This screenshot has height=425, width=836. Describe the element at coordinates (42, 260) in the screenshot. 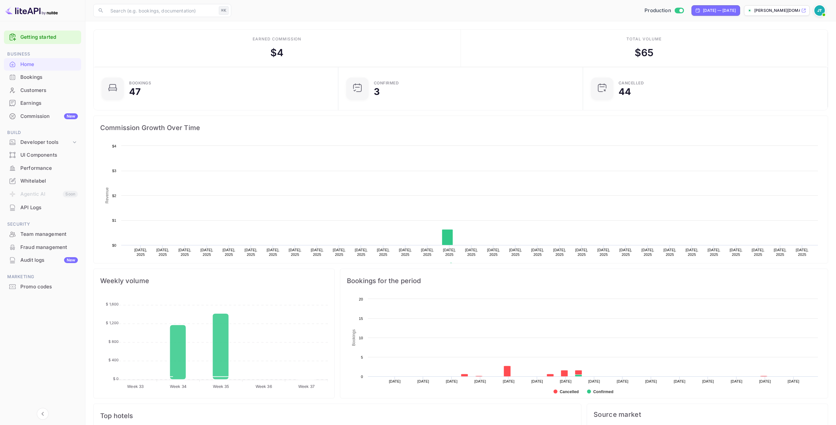

I see `a: Audit logsNew` at that location.